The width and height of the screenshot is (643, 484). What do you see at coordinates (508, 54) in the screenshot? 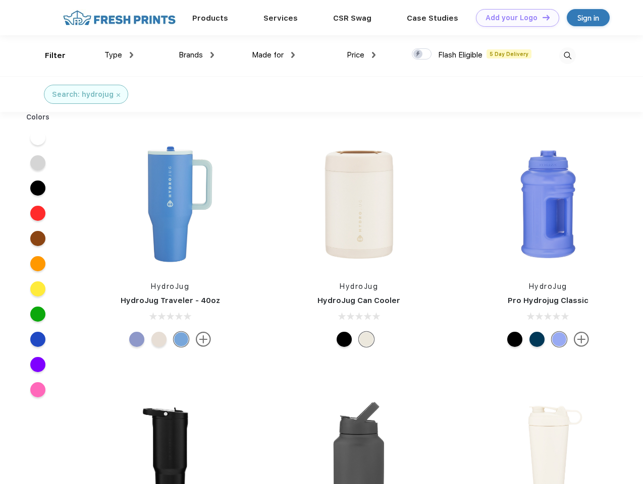
I see `span: 5 Day Delivery` at bounding box center [508, 54].